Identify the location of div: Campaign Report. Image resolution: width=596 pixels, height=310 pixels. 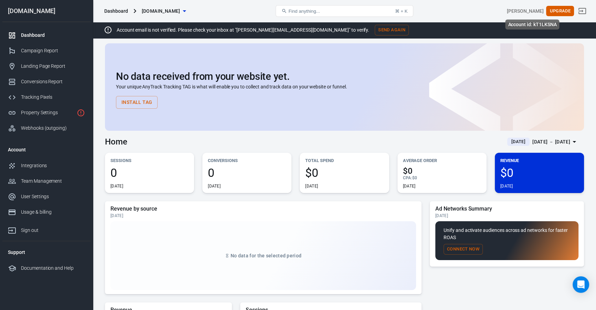
(53, 51).